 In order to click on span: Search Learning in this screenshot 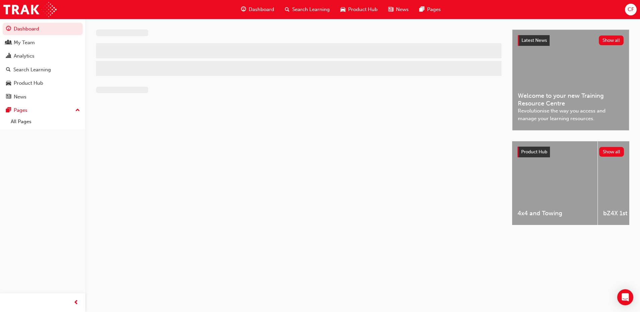, I will do `click(311, 9)`.